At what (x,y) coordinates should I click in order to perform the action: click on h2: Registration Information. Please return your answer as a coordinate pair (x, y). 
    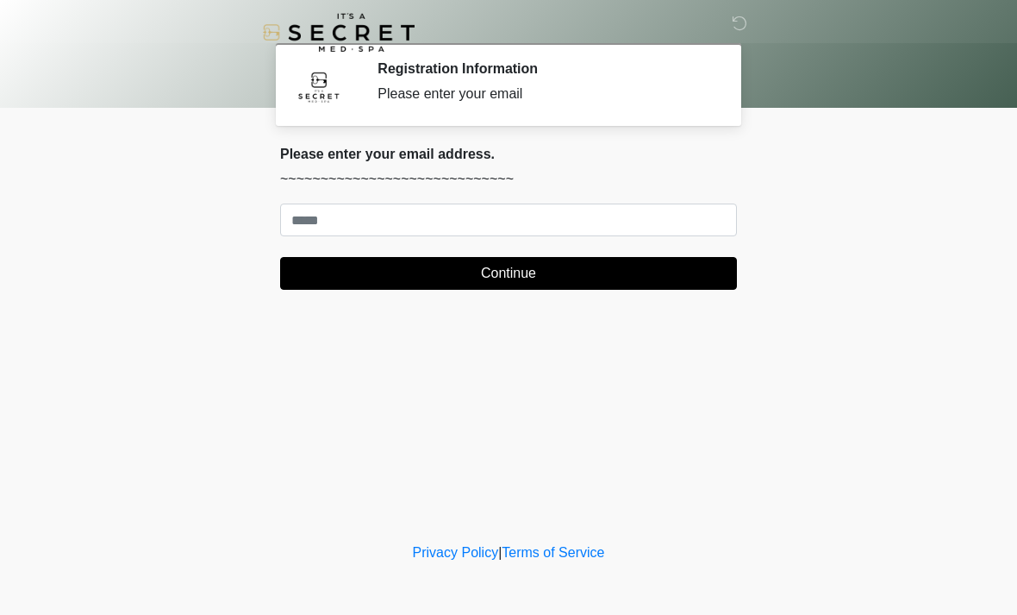
    Looking at the image, I should click on (544, 68).